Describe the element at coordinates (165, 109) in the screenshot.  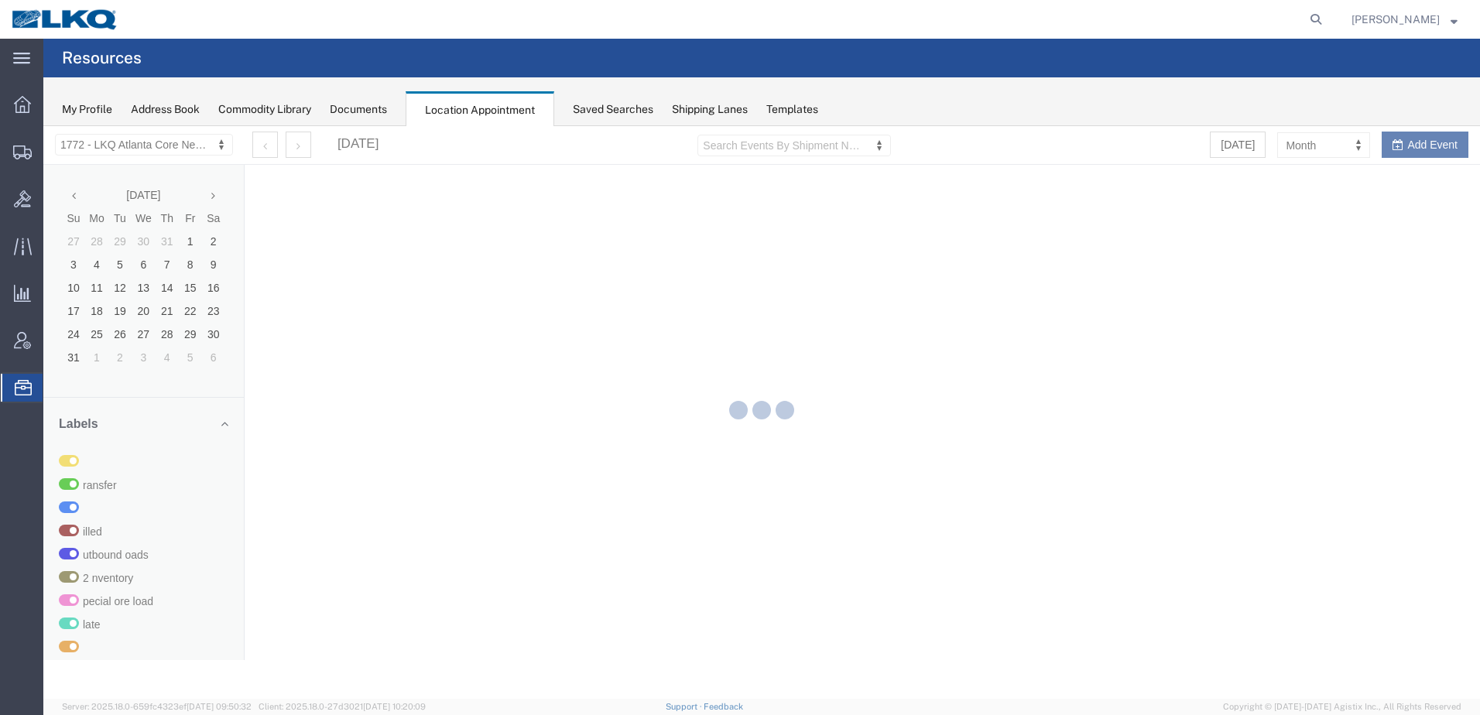
I see `div: Address Book` at that location.